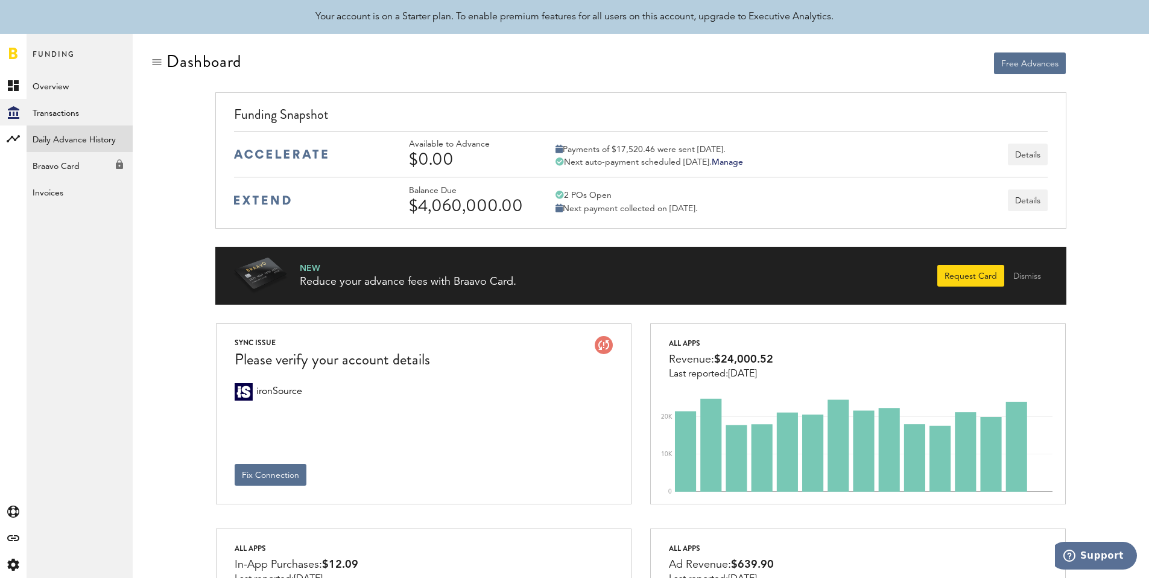  I want to click on text: 20K, so click(667, 417).